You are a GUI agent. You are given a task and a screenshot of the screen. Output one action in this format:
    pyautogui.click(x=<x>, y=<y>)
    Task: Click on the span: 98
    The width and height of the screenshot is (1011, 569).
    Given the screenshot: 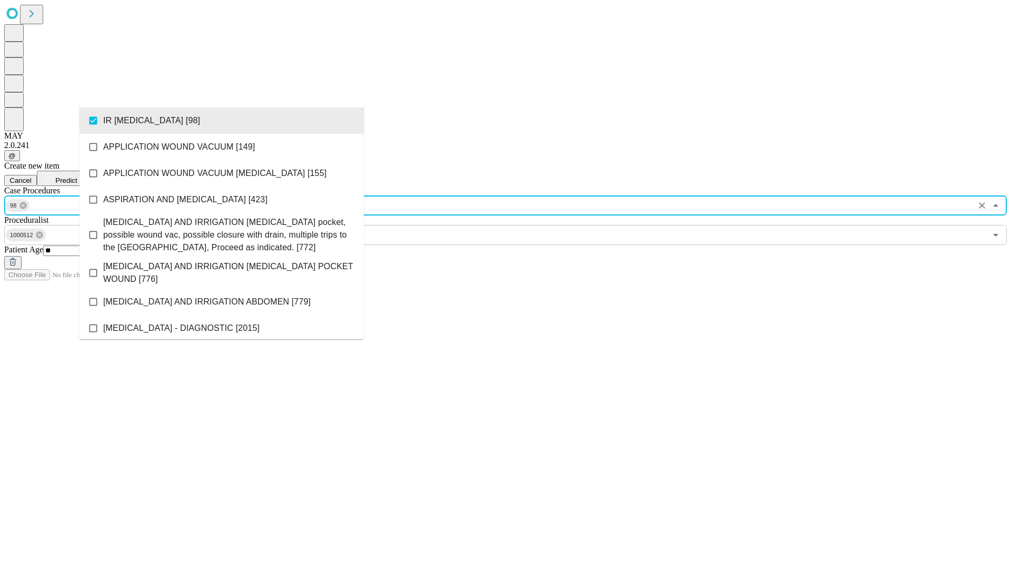 What is the action you would take?
    pyautogui.click(x=13, y=205)
    